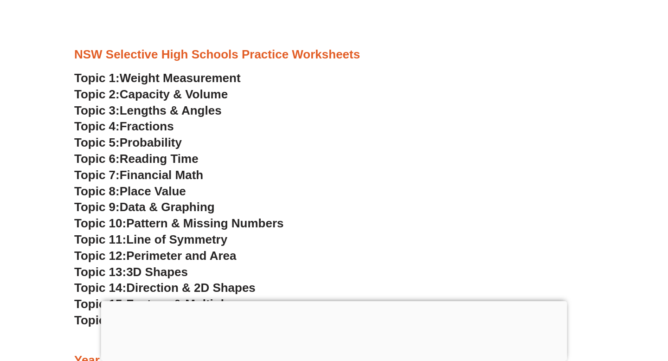  Describe the element at coordinates (151, 94) in the screenshot. I see `a: Topic 2:Capacity & Volume` at that location.